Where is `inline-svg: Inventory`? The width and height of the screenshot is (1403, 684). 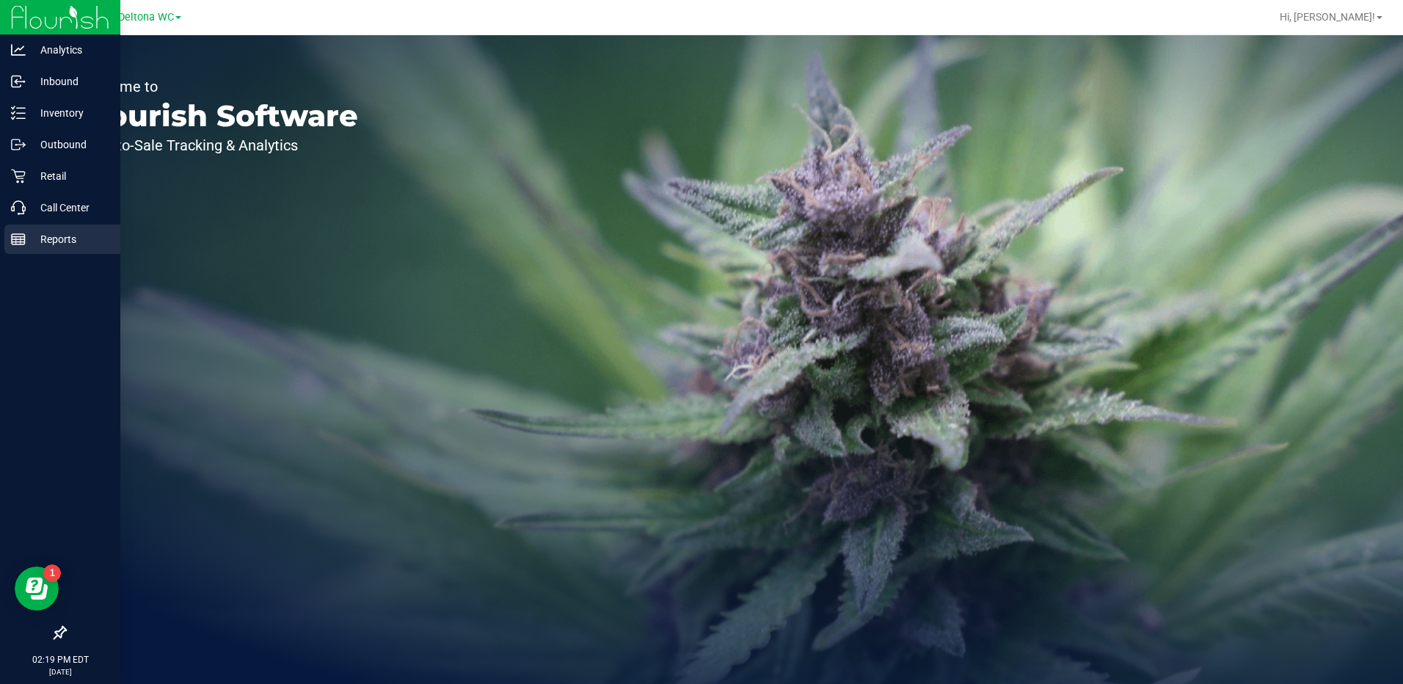
inline-svg: Inventory is located at coordinates (18, 113).